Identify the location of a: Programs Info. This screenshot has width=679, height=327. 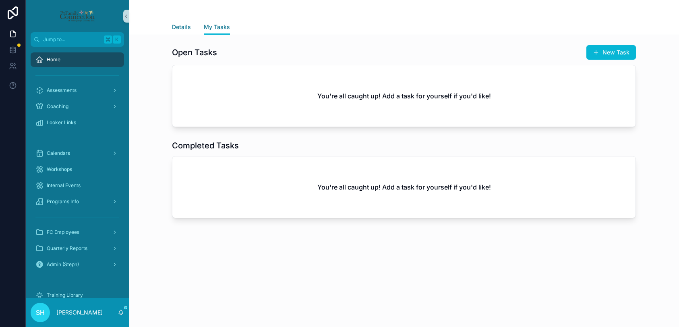
(77, 201).